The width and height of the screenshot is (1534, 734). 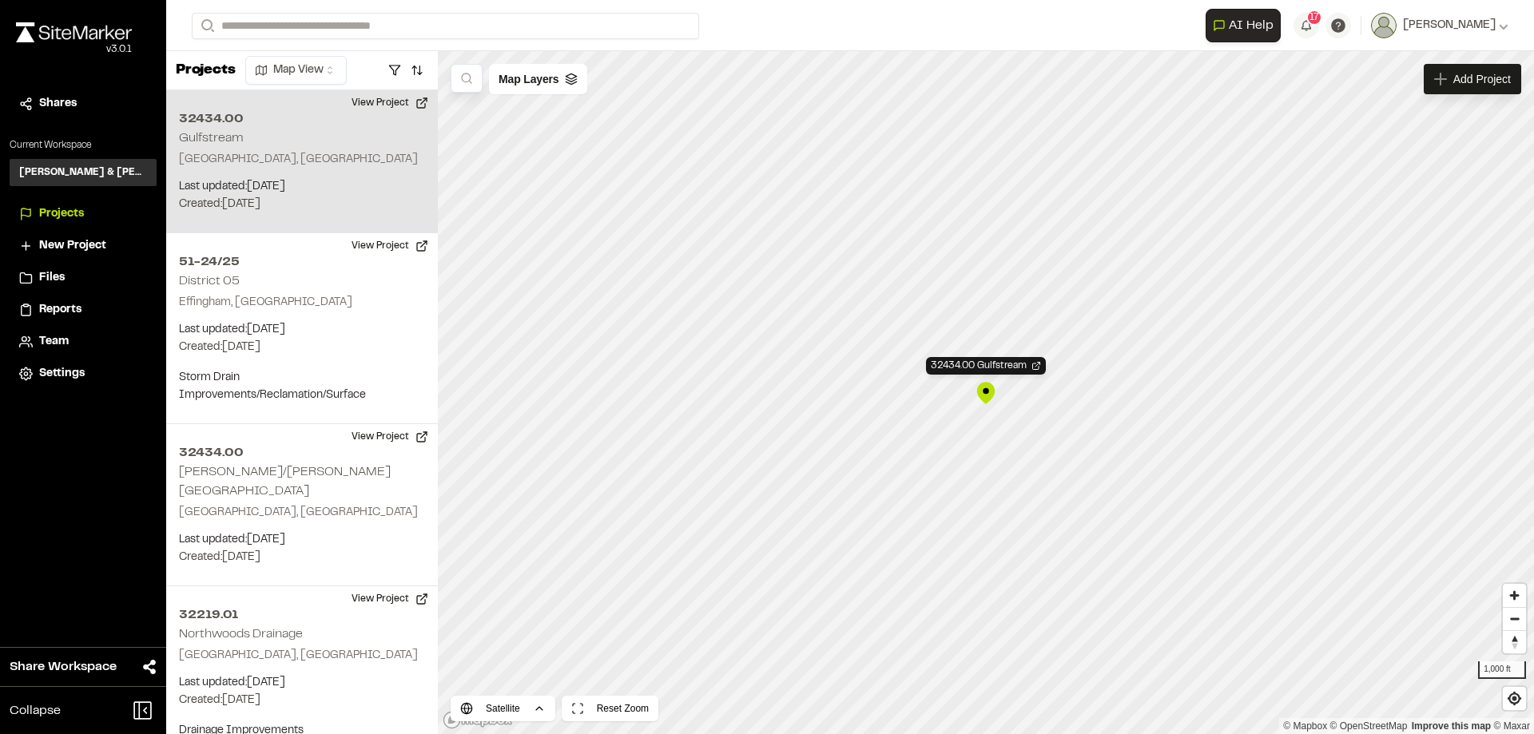 I want to click on span: Team, so click(x=54, y=342).